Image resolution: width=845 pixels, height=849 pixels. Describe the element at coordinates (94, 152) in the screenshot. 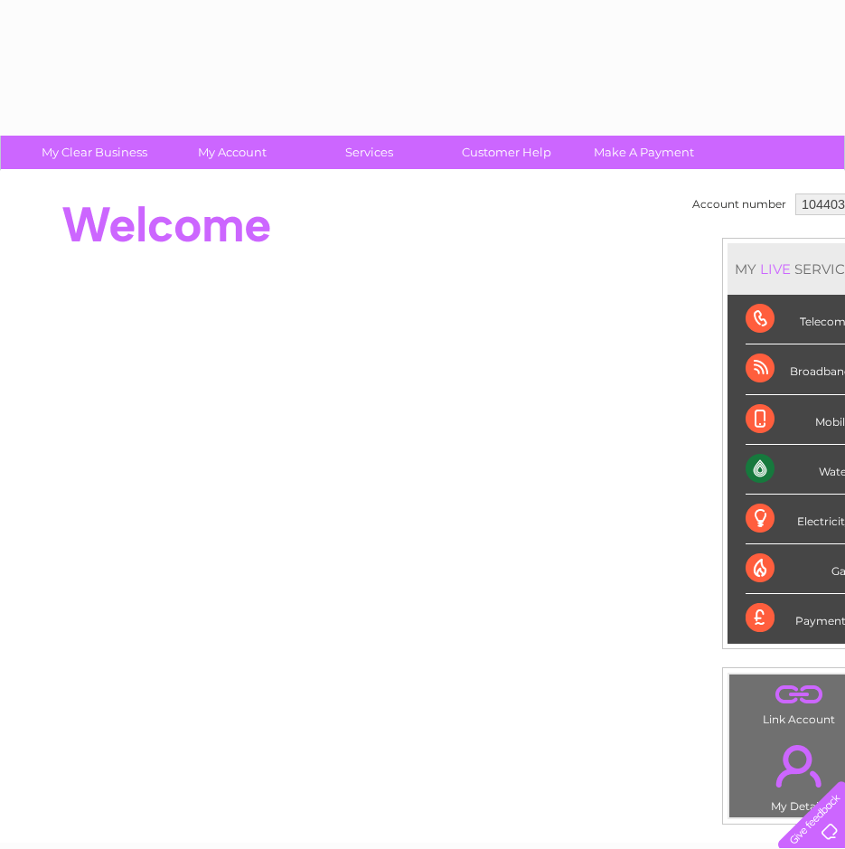

I see `a: My Clear Business` at that location.